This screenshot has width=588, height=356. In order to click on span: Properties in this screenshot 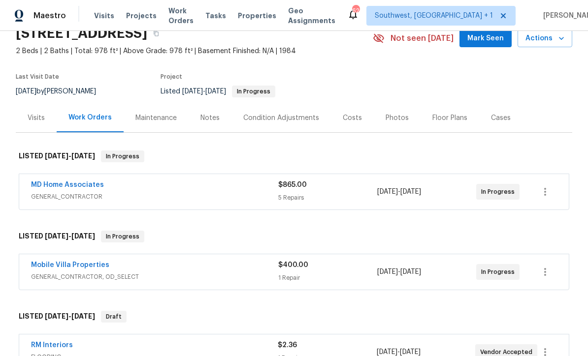, I will do `click(257, 16)`.